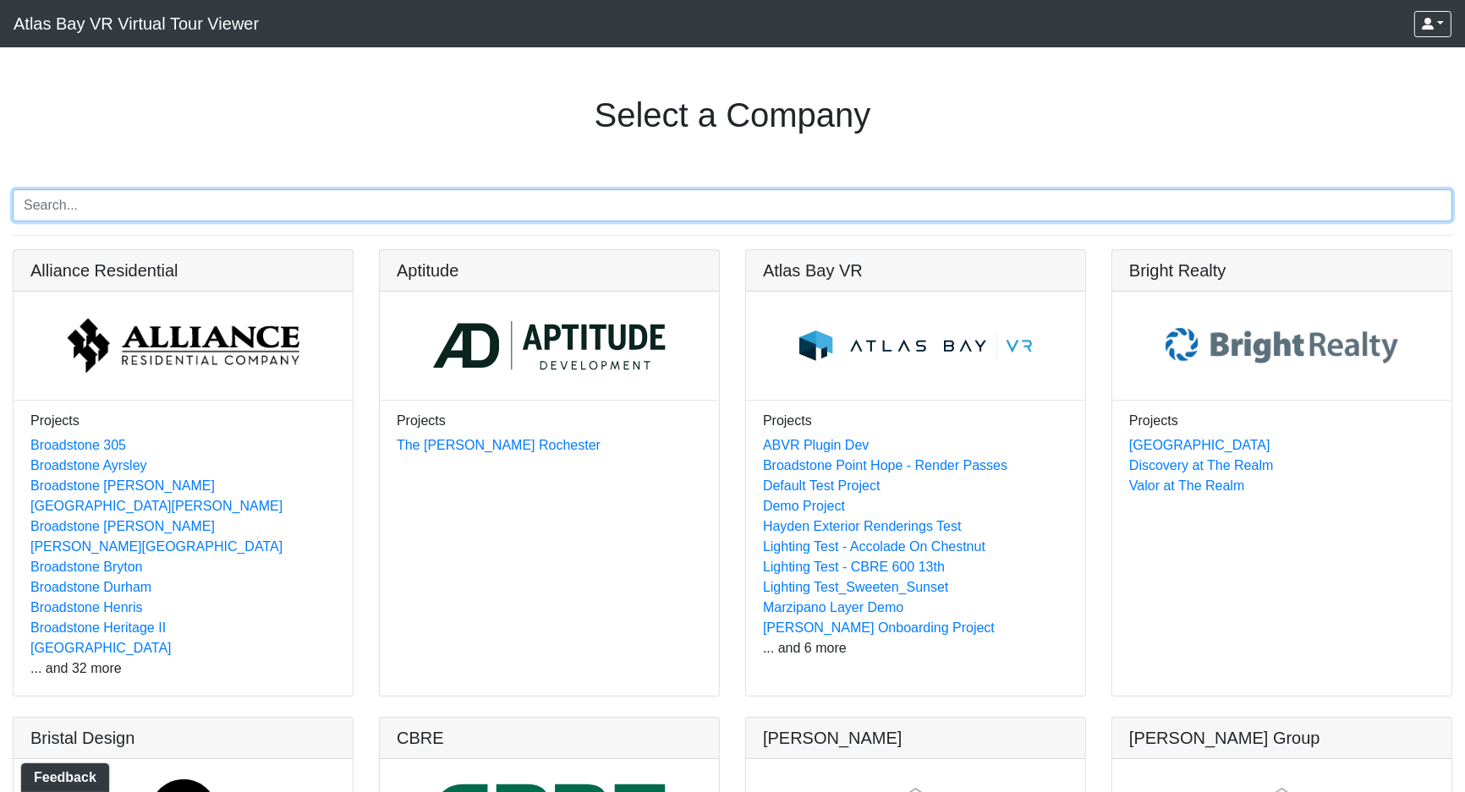 Image resolution: width=1465 pixels, height=792 pixels. Describe the element at coordinates (732, 115) in the screenshot. I see `h1: Select a Company` at that location.